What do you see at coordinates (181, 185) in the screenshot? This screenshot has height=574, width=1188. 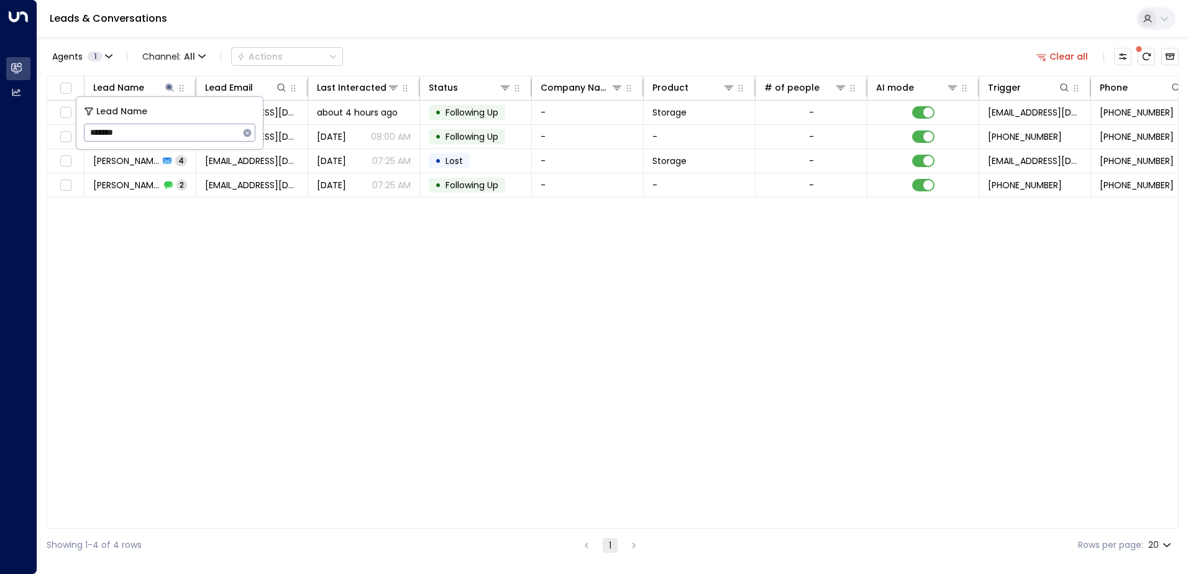 I see `span: 2` at bounding box center [181, 185].